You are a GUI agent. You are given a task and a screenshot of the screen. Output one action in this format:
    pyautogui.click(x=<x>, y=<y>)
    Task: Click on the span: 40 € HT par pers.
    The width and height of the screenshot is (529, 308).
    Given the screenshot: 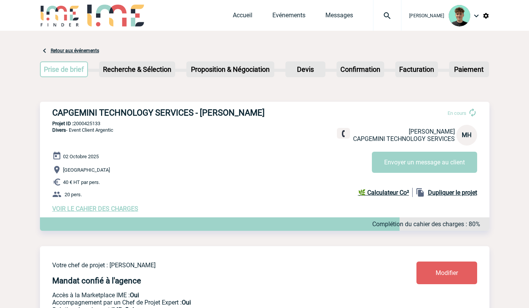 What is the action you would take?
    pyautogui.click(x=82, y=182)
    